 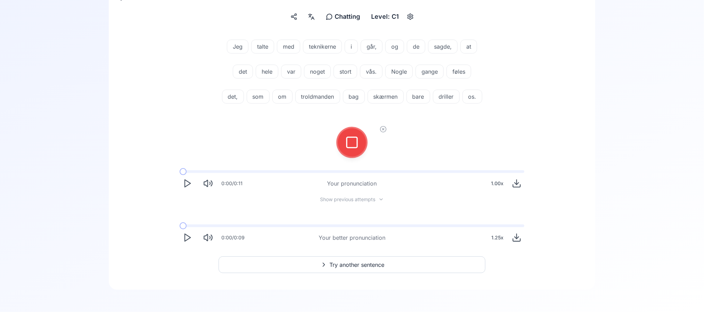 I want to click on button: troldmanden, so click(x=318, y=97).